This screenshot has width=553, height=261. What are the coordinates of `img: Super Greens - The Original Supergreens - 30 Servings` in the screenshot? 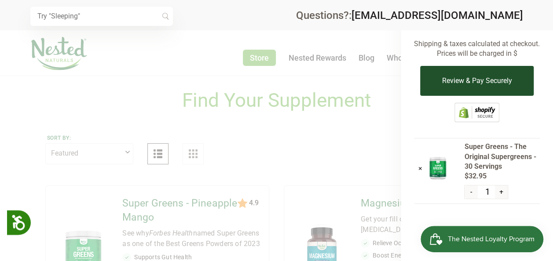 It's located at (438, 168).